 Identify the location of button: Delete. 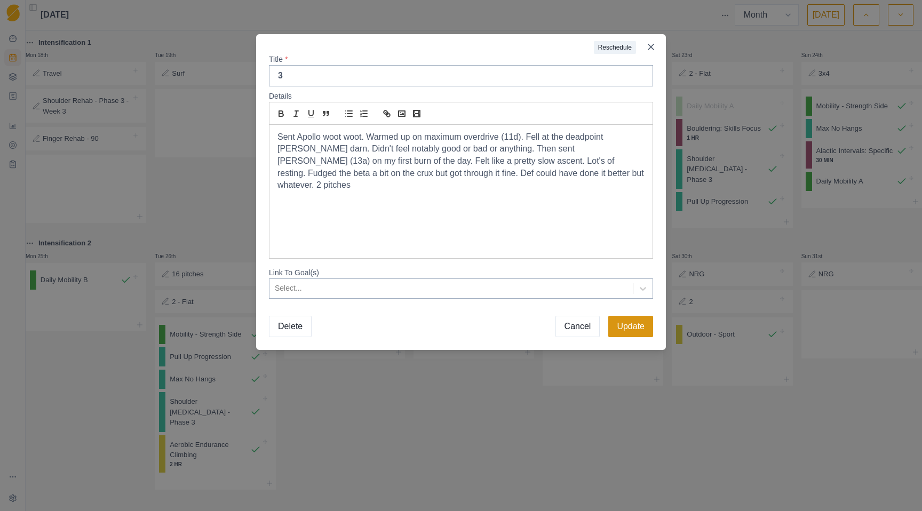
(290, 327).